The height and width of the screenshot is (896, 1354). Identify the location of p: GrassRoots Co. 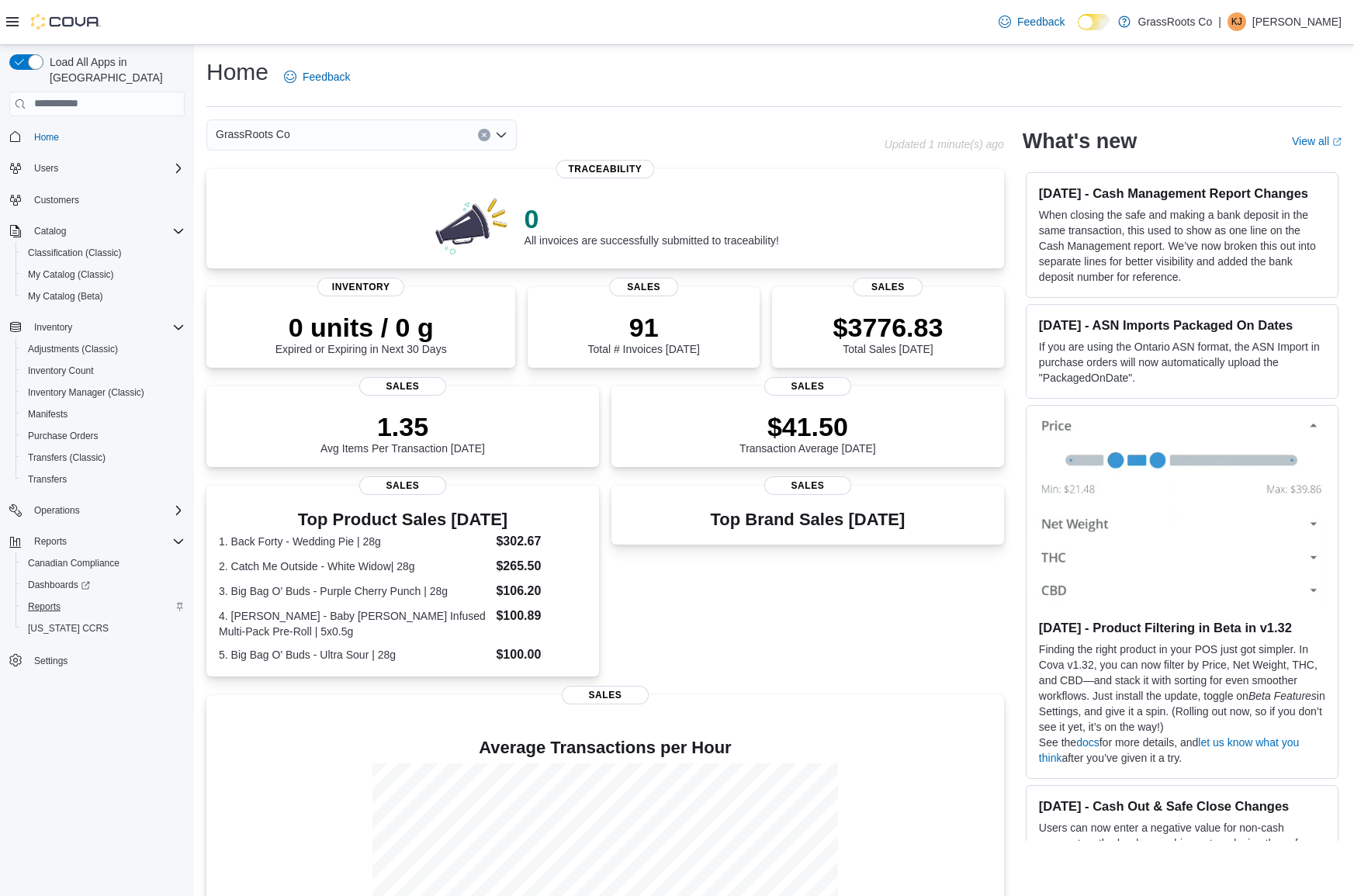
(1175, 22).